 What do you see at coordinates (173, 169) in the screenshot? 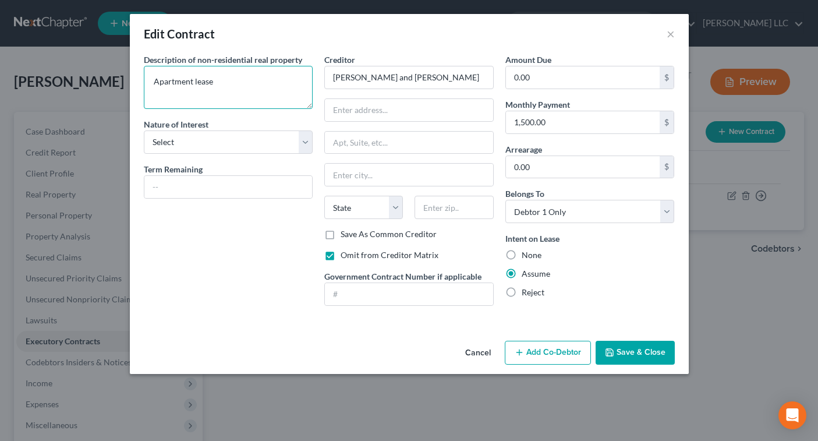
I see `label: Term Remaining` at bounding box center [173, 169].